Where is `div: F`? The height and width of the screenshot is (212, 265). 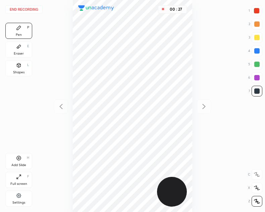
div: F is located at coordinates (28, 177).